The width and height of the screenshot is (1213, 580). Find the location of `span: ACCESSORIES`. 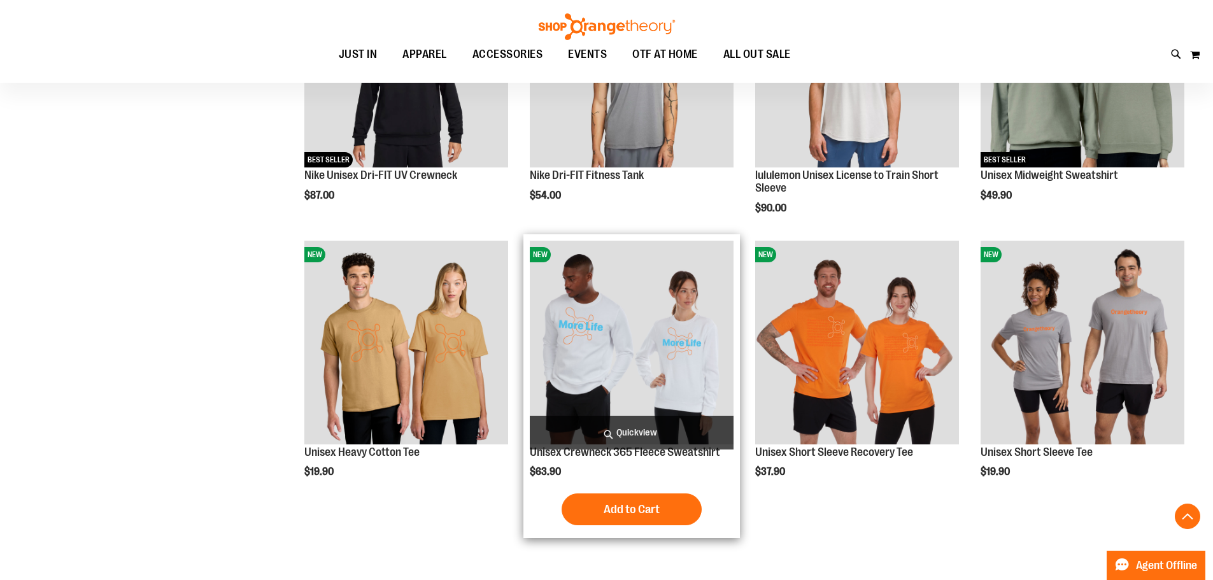

span: ACCESSORIES is located at coordinates (507, 54).